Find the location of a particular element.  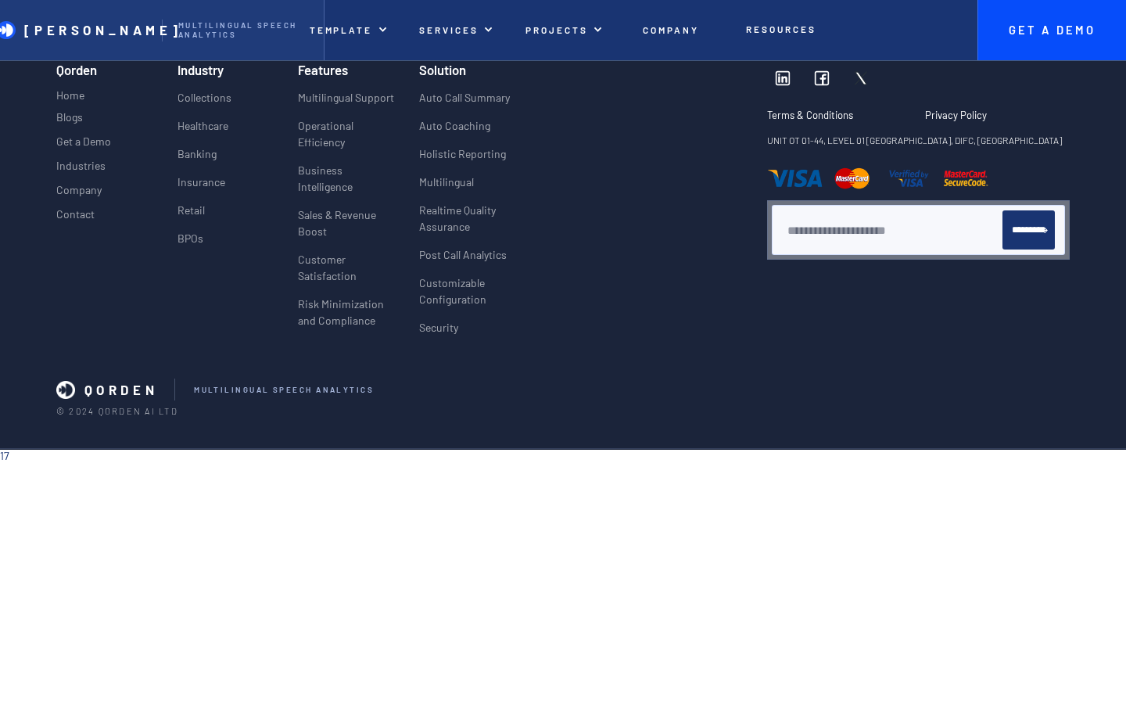

a: Collections is located at coordinates (204, 103).